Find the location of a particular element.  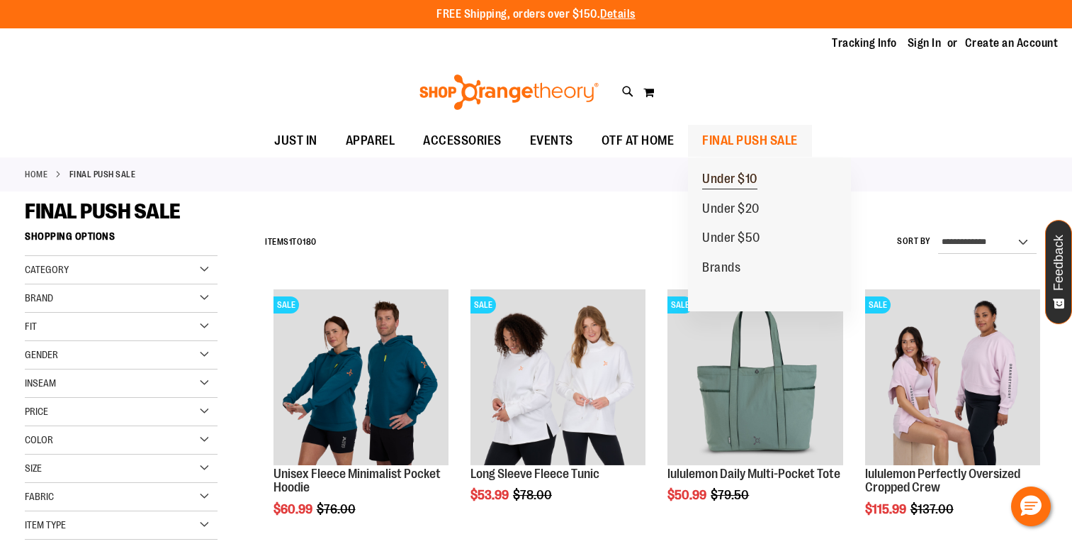

p: FREE Shipping, orders over $150. is located at coordinates (536, 14).